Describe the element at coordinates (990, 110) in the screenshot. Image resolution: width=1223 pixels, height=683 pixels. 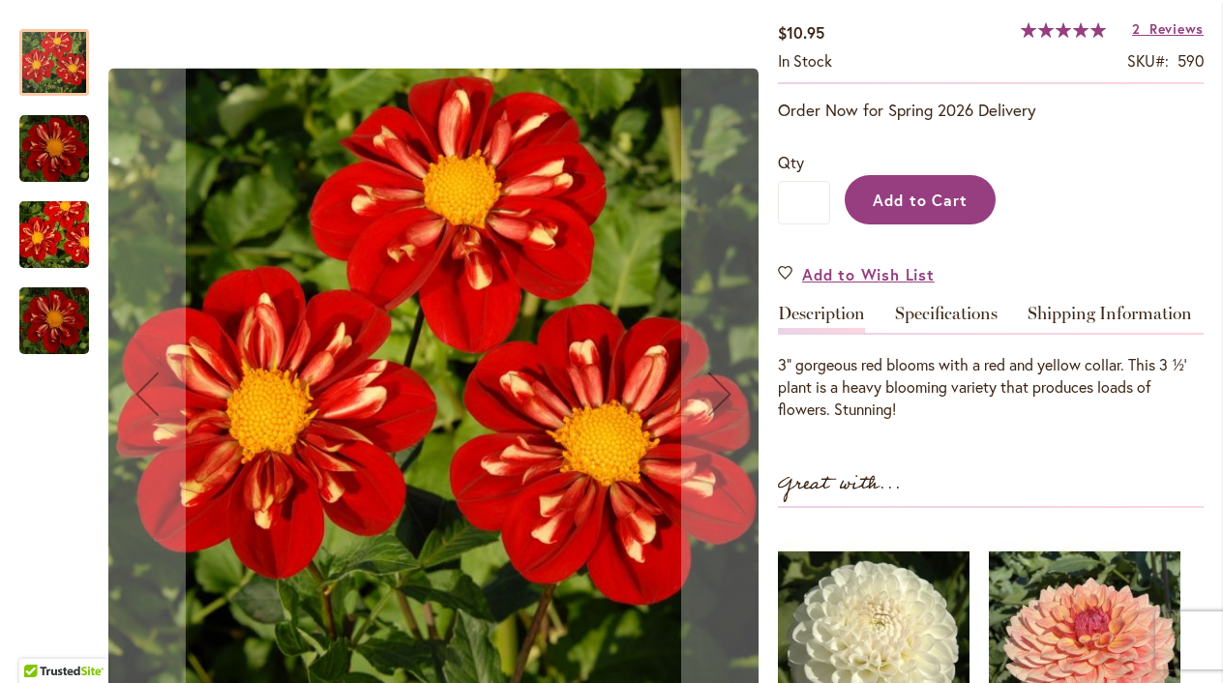
I see `p: Order Now for Spring 2026 Delivery` at that location.